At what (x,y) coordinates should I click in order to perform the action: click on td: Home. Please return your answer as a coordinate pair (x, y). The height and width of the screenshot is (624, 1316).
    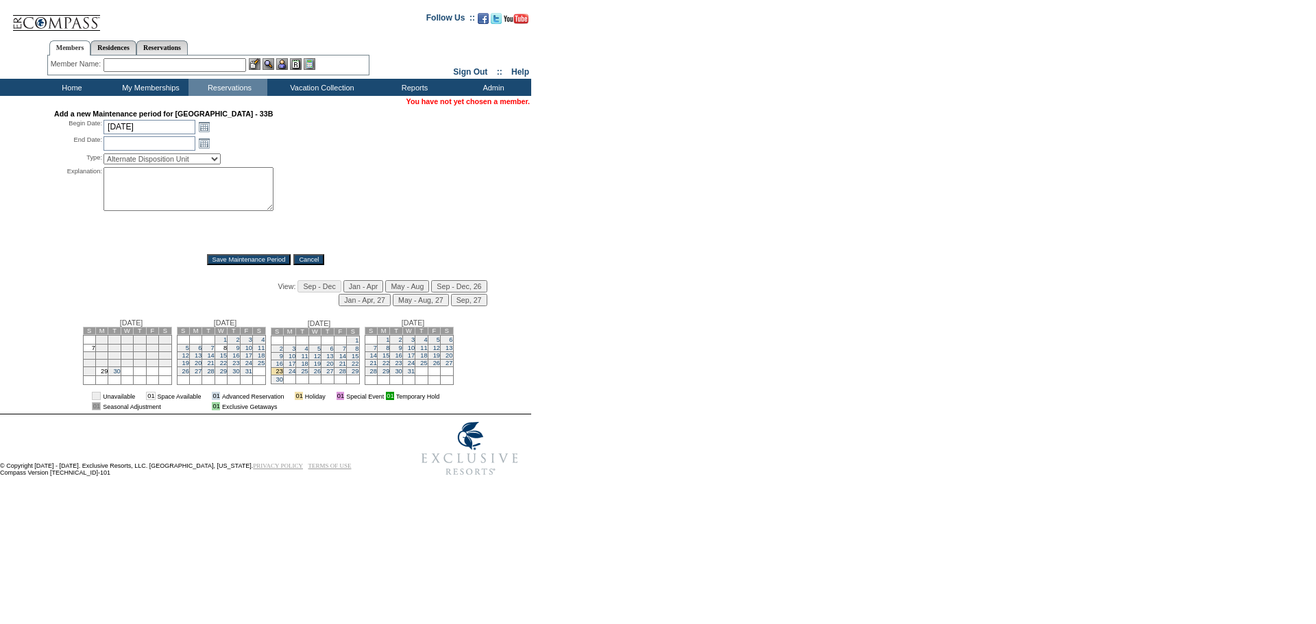
    Looking at the image, I should click on (70, 87).